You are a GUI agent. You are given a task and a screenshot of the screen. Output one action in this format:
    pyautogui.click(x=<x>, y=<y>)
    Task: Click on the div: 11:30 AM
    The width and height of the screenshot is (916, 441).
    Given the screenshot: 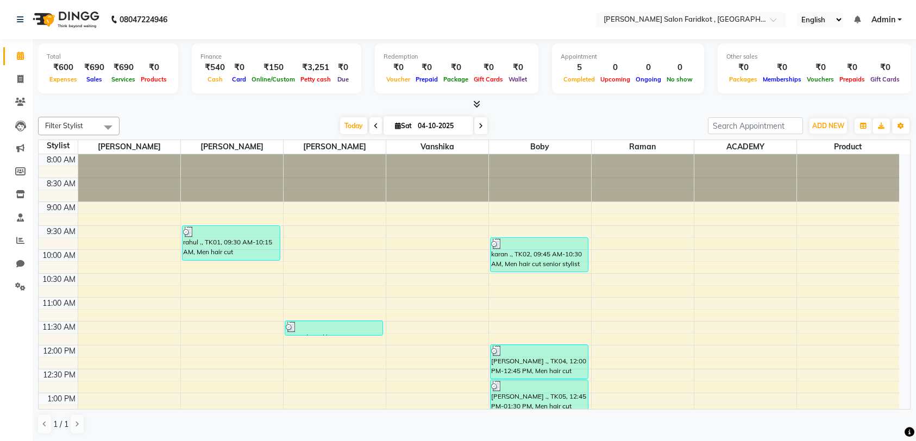 What is the action you would take?
    pyautogui.click(x=59, y=327)
    